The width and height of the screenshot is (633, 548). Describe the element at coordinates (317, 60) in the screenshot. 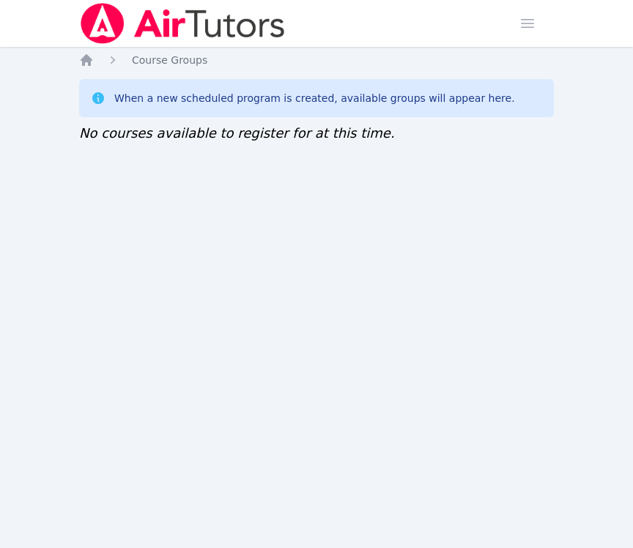

I see `nav: Breadcrumb` at that location.